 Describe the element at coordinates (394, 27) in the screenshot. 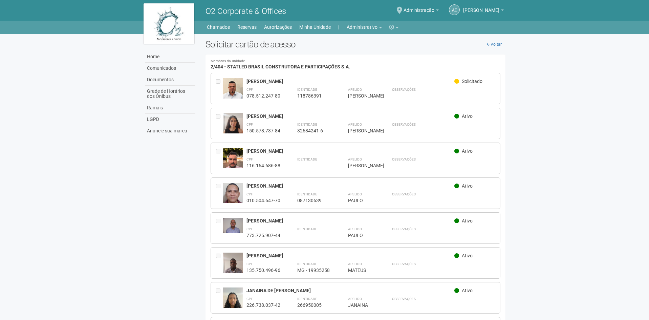

I see `a: Configurações` at that location.